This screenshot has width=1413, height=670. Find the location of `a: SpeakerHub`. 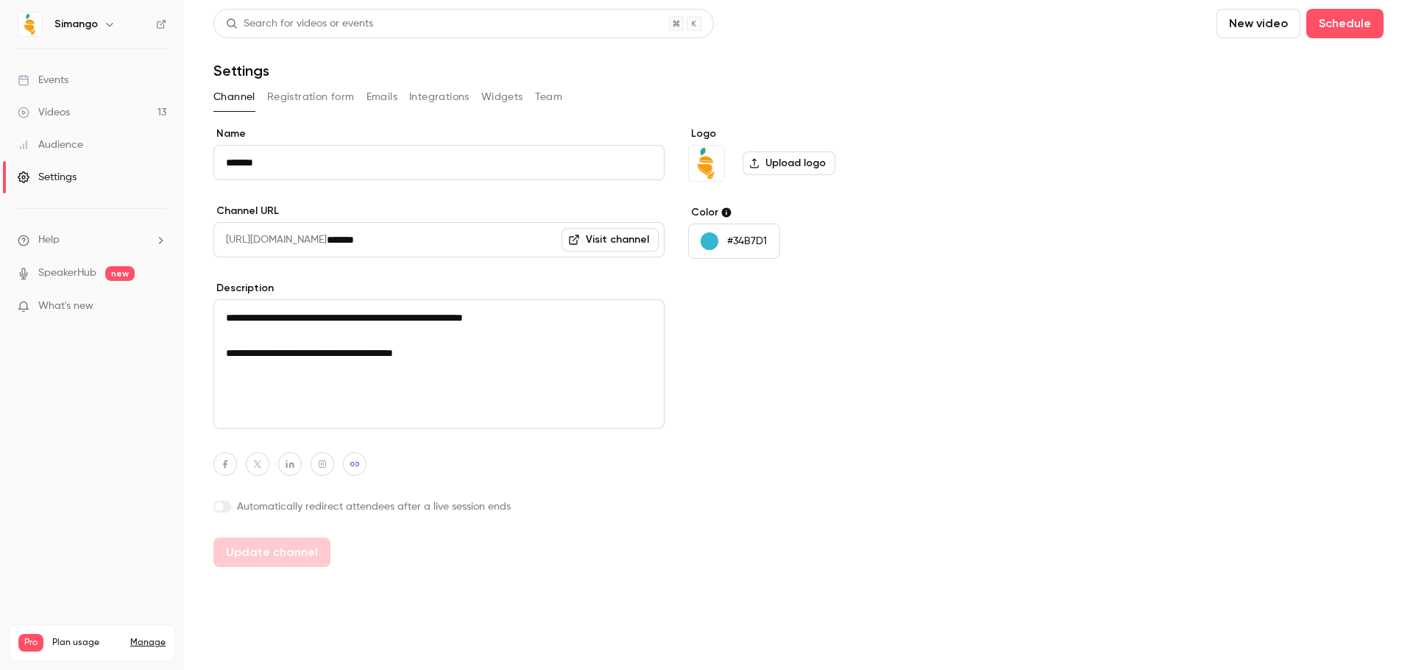

a: SpeakerHub is located at coordinates (67, 273).